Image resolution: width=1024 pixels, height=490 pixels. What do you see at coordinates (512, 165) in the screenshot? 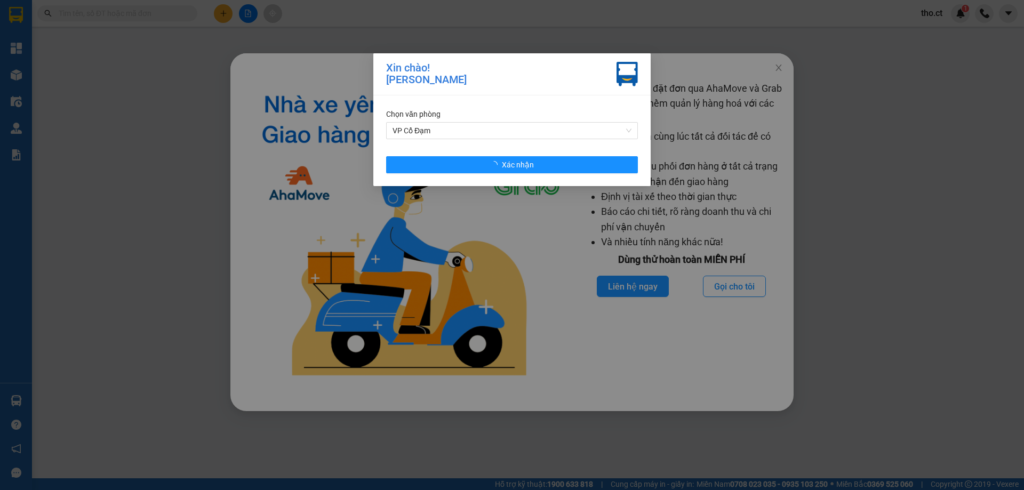
I see `button: Xác nhận` at bounding box center [512, 165].